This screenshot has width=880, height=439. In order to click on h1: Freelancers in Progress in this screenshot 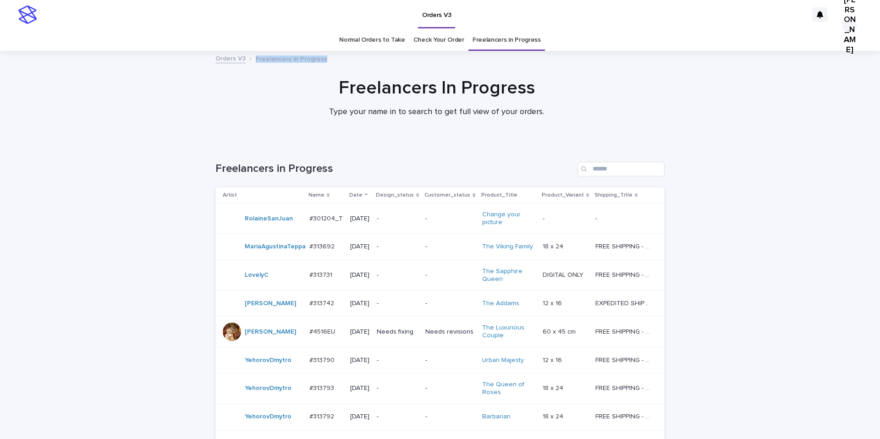, I will do `click(395, 169)`.